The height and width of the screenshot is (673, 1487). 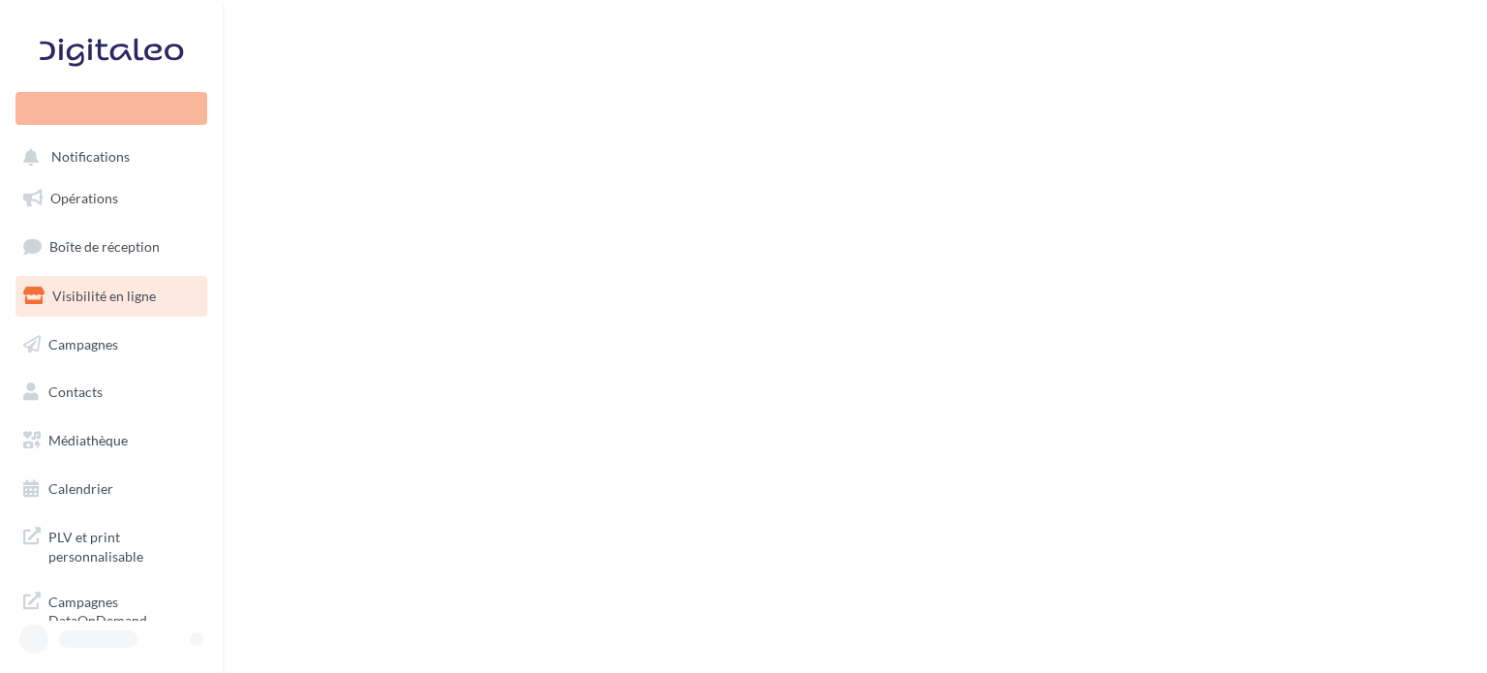 What do you see at coordinates (111, 198) in the screenshot?
I see `a: Opérations` at bounding box center [111, 198].